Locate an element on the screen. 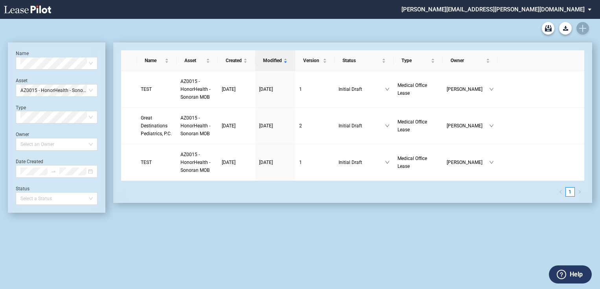  span: Version is located at coordinates (312, 61).